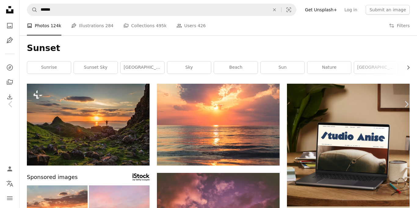 This screenshot has width=417, height=208. I want to click on a: Photos, so click(10, 26).